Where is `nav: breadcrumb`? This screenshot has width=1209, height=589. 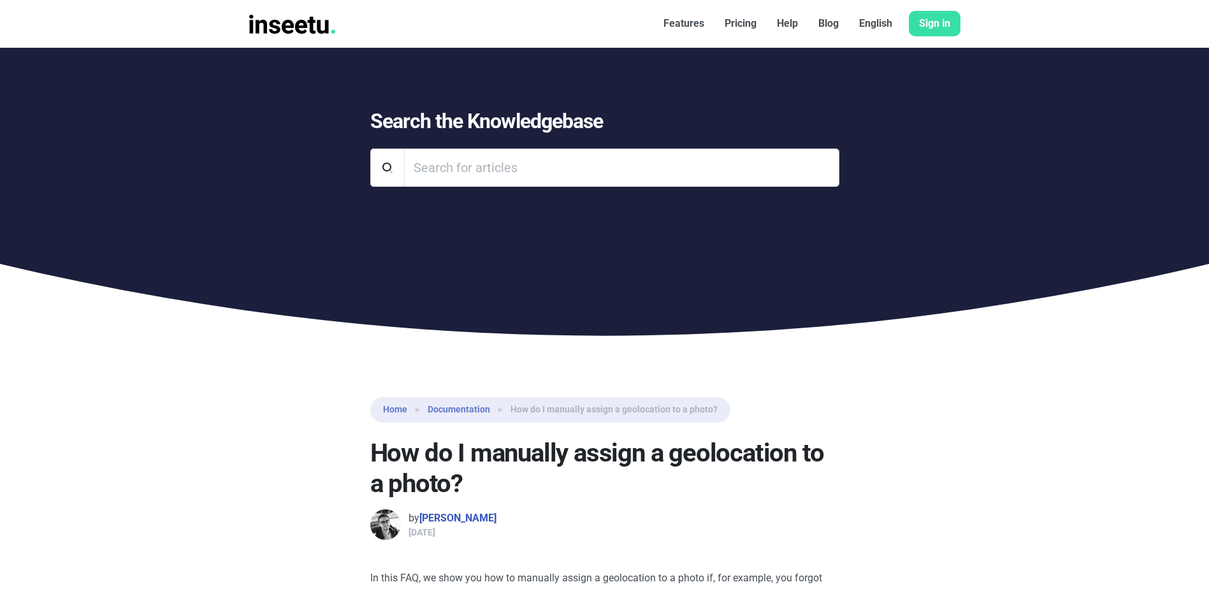
nav: breadcrumb is located at coordinates (550, 410).